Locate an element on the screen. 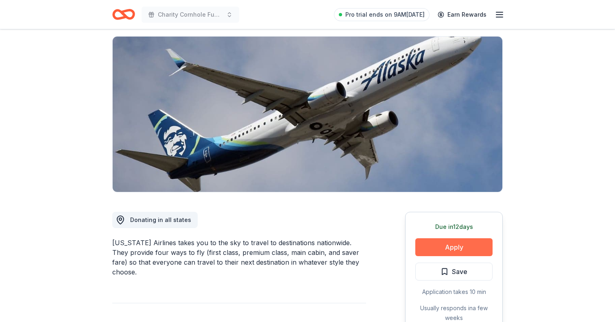  div: Due in 12 days is located at coordinates (454, 227).